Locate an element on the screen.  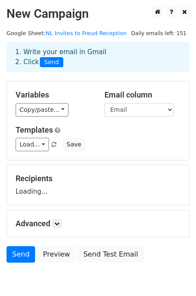
a: Load... is located at coordinates (32, 144).